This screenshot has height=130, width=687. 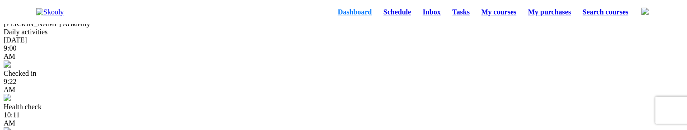 I want to click on div: 9:00, so click(x=343, y=52).